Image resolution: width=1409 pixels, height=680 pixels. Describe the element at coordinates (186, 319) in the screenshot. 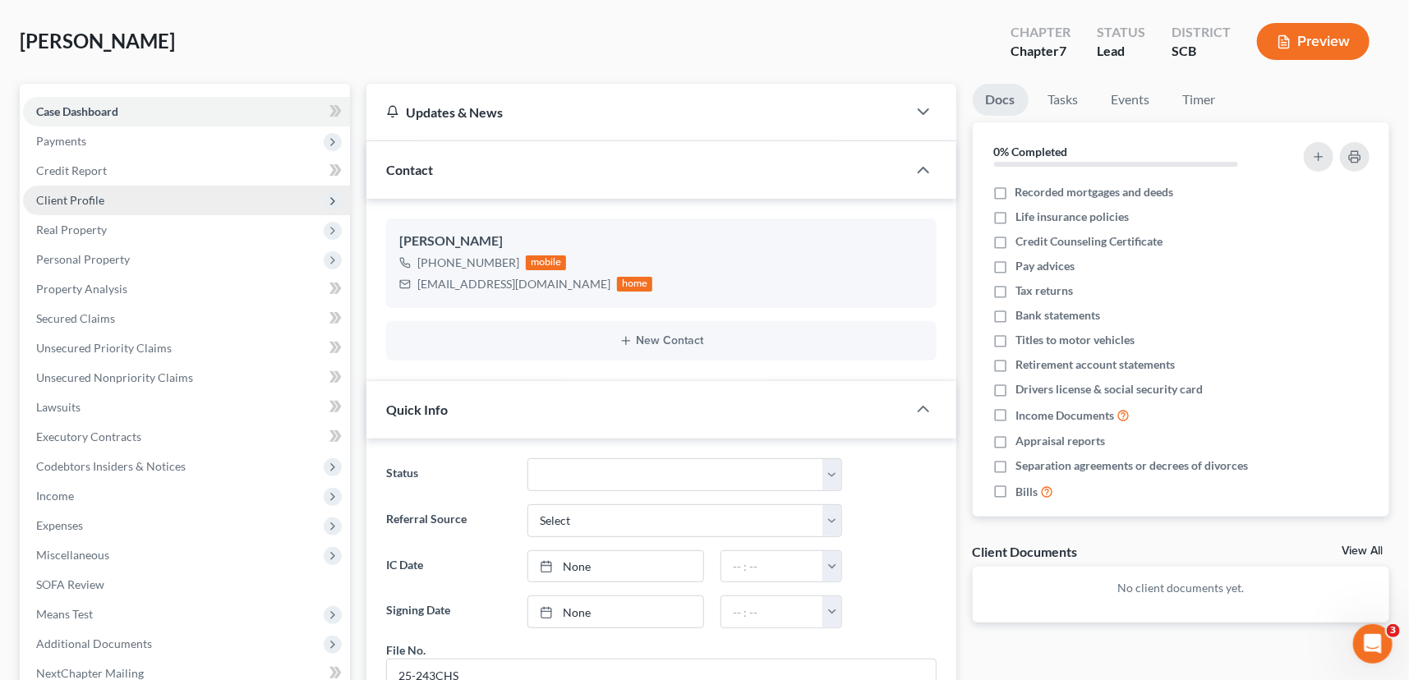

I see `a: Secured Claims` at that location.